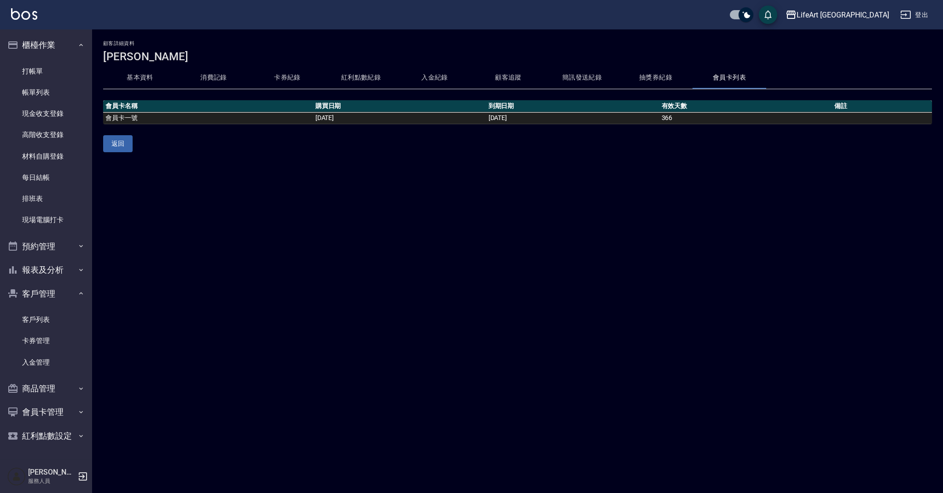 The height and width of the screenshot is (493, 943). What do you see at coordinates (46, 270) in the screenshot?
I see `button: 報表及分析` at bounding box center [46, 270].